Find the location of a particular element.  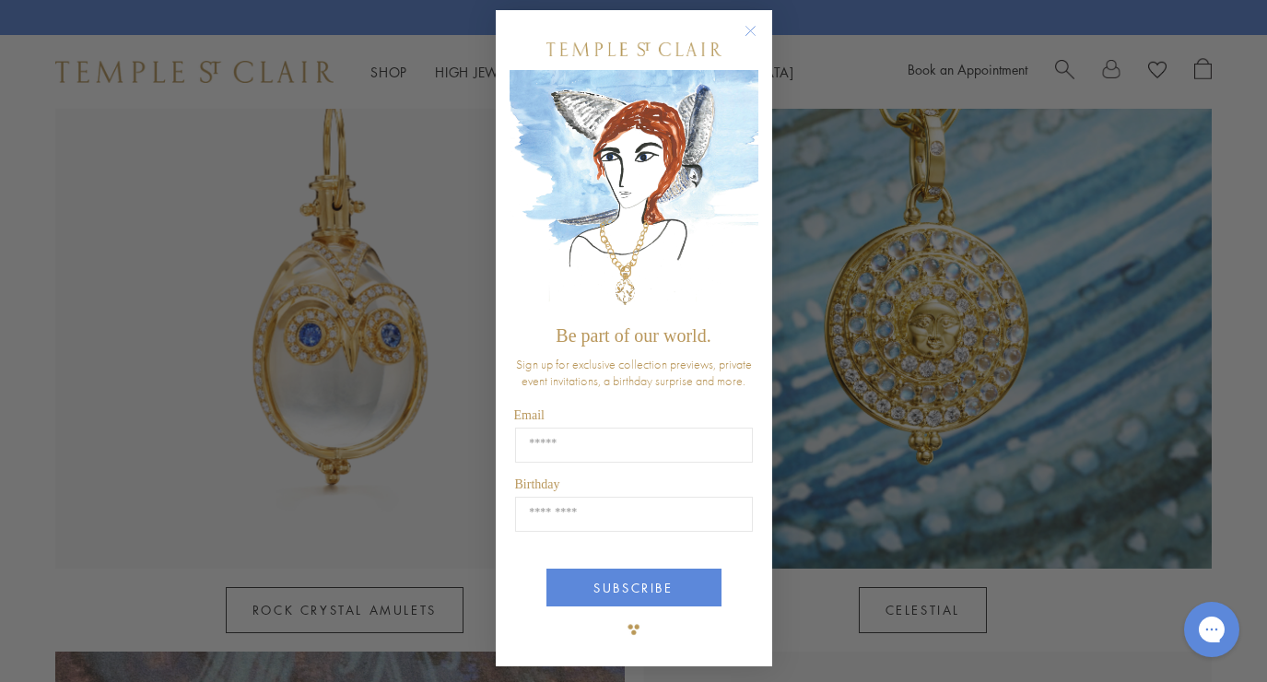

span: Be part of our world. is located at coordinates (633, 335).